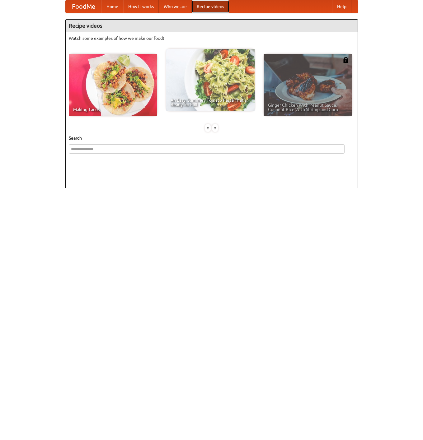 Image resolution: width=423 pixels, height=440 pixels. Describe the element at coordinates (210, 7) in the screenshot. I see `a: Recipe videos` at that location.